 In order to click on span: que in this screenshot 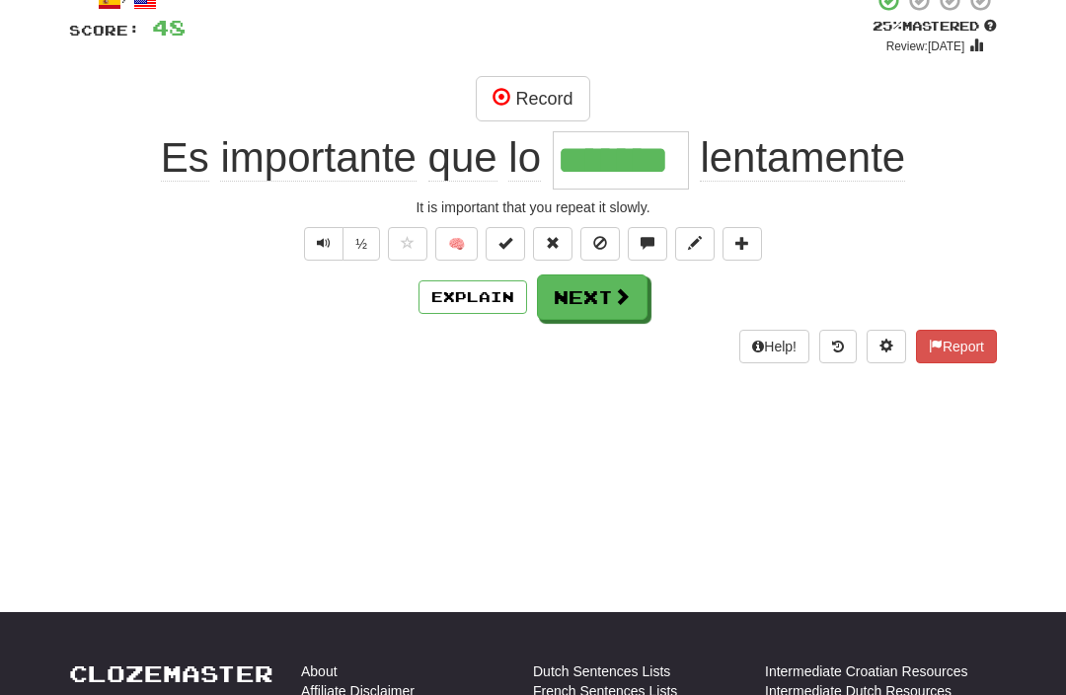, I will do `click(463, 158)`.